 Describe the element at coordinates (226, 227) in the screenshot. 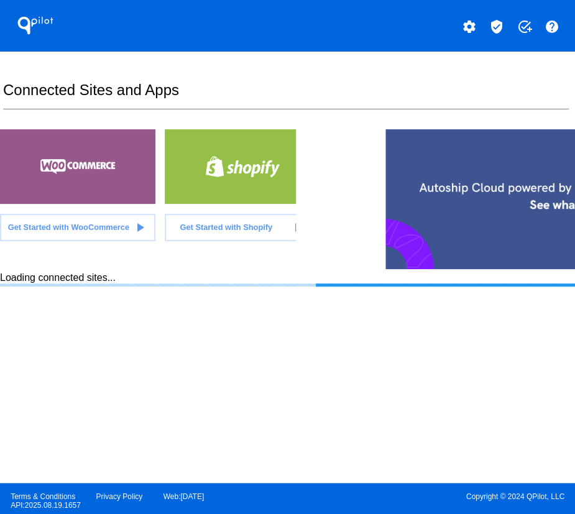

I see `span: Get Started with Shopify` at that location.